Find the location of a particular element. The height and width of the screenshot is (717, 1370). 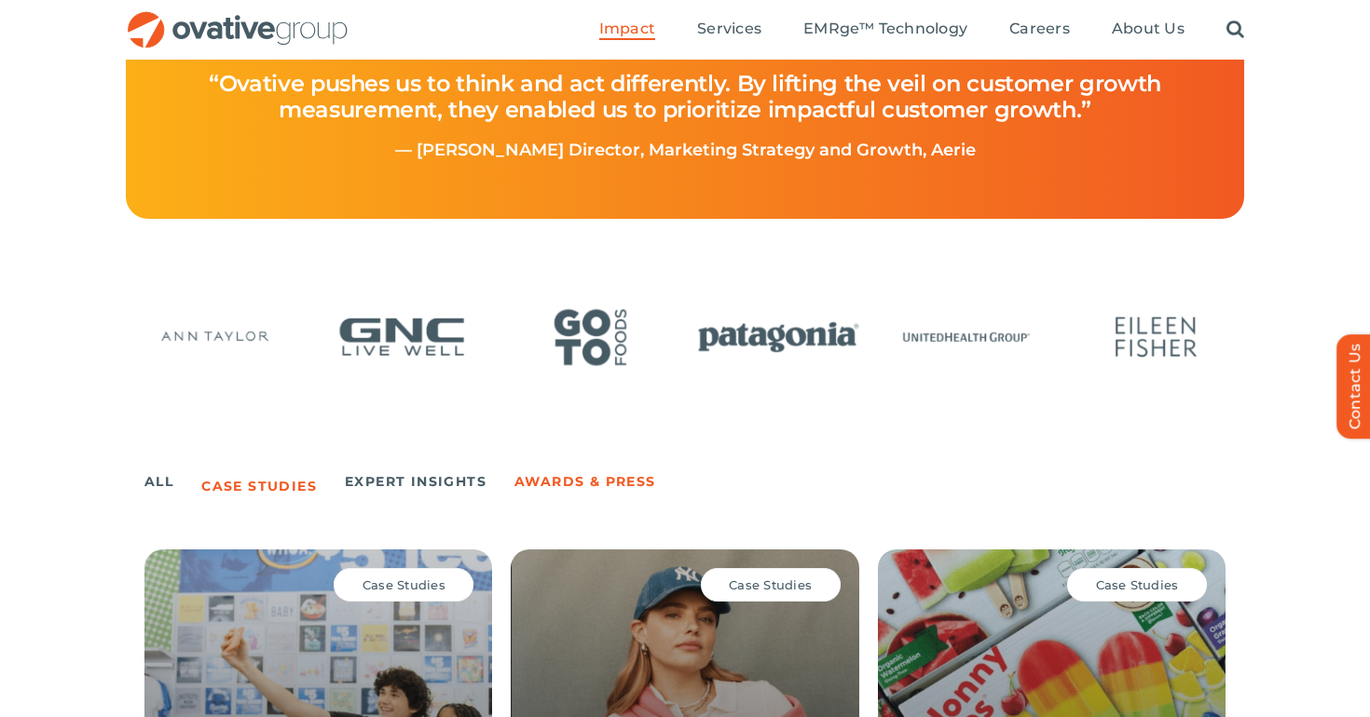

ul: Post Filters is located at coordinates (685, 482).